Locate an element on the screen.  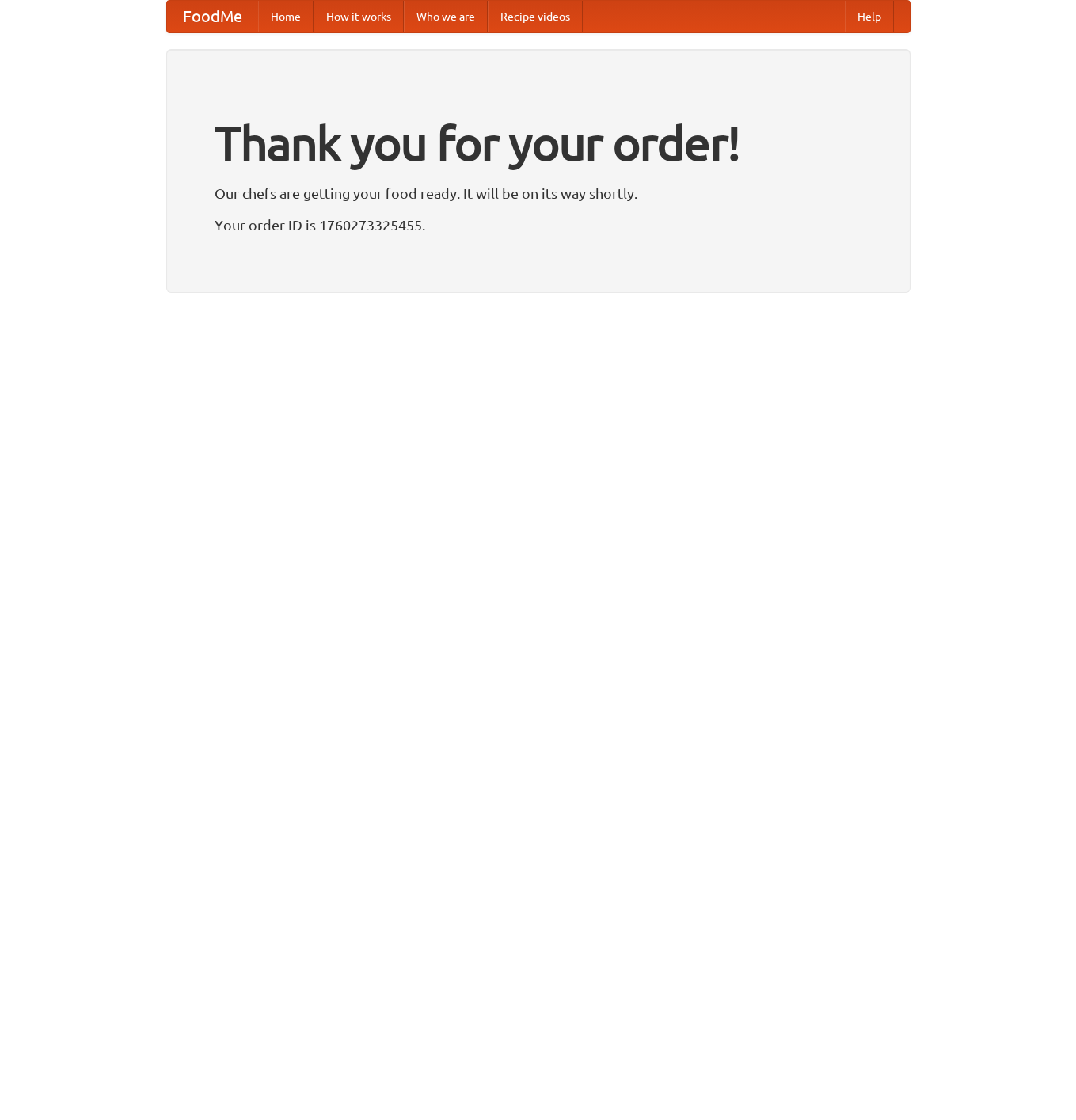
a: Help is located at coordinates (869, 17).